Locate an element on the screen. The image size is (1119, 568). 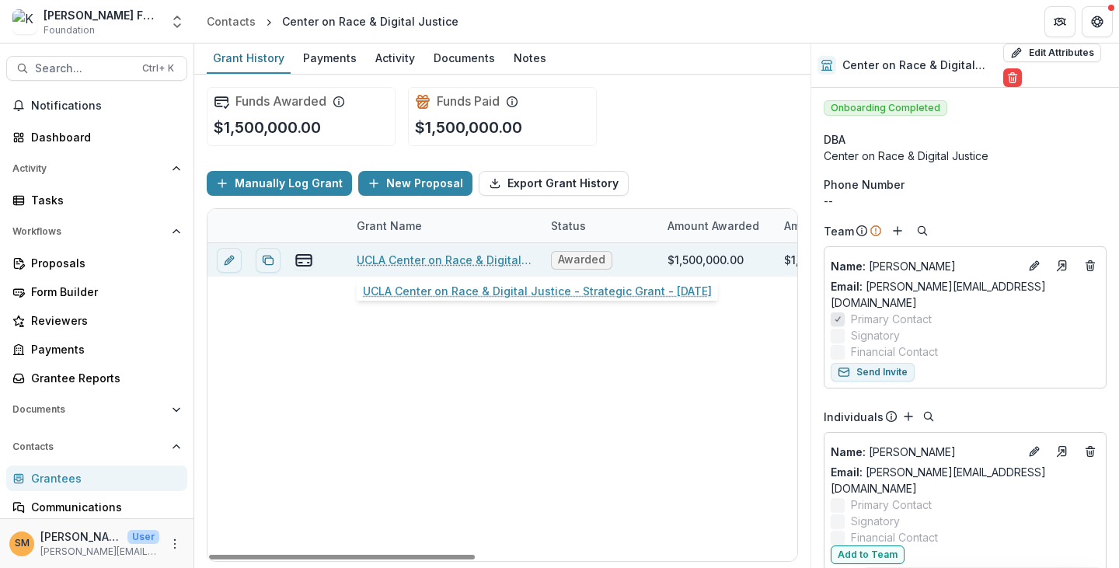
button: Add to Team is located at coordinates (867, 555).